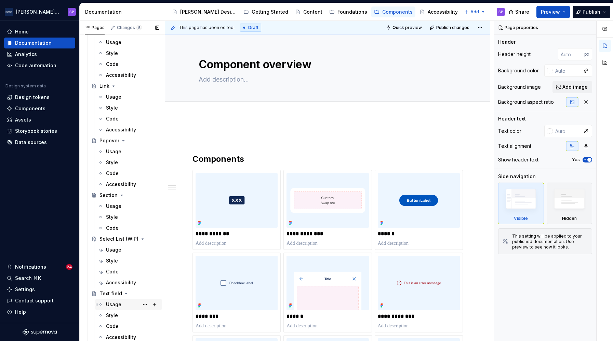  I want to click on div: Background image, so click(519, 87).